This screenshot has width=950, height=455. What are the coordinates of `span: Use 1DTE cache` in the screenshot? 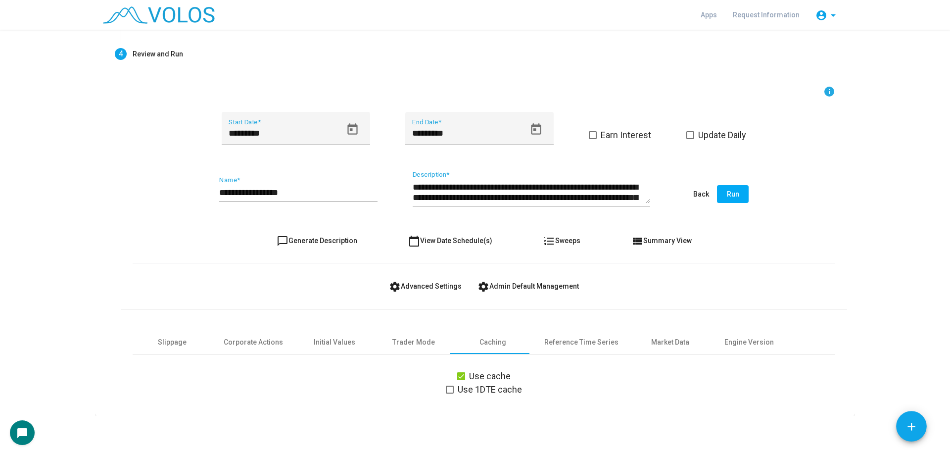 It's located at (490, 390).